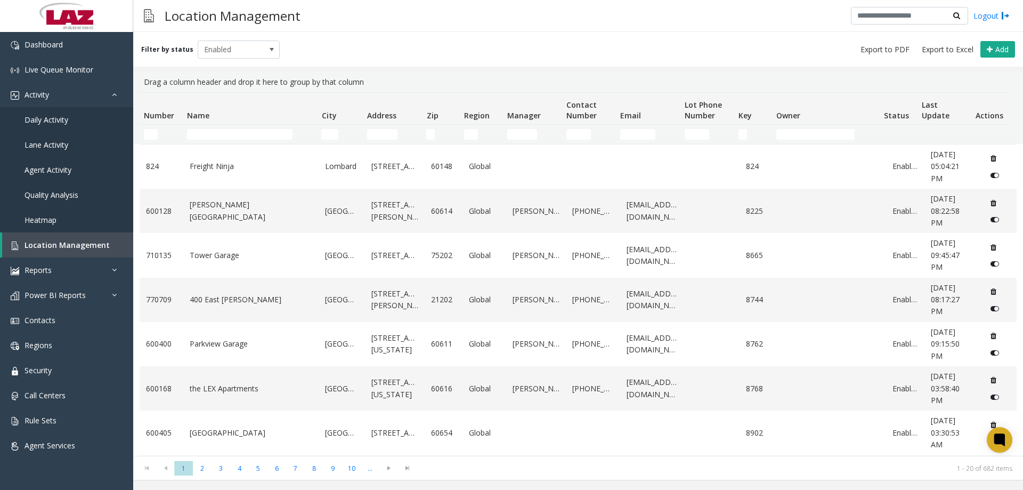 This screenshot has height=490, width=1023. Describe the element at coordinates (161, 134) in the screenshot. I see `td: Number Filter` at that location.